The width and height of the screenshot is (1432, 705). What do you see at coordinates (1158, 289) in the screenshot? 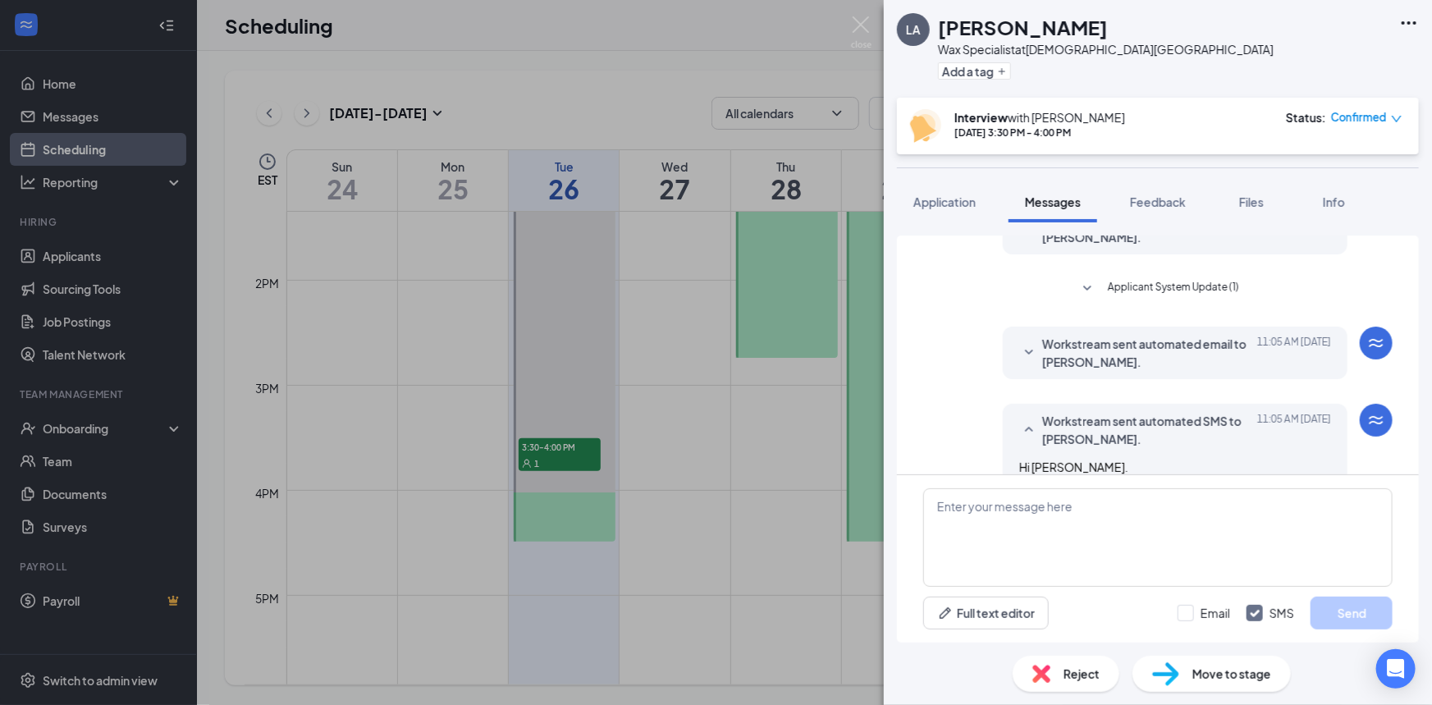
I see `button: SmallChevronDownApplicant System Update (1)` at bounding box center [1158, 289].